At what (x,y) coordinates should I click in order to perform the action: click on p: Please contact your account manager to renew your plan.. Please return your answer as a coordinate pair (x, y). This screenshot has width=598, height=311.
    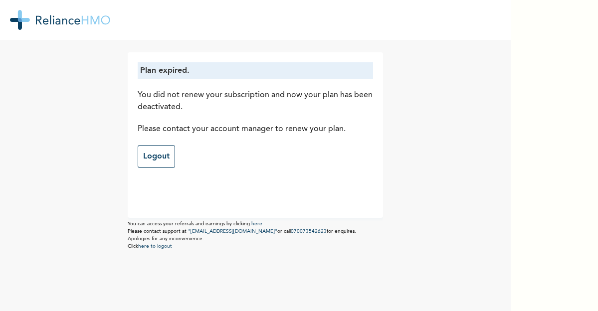
    Looking at the image, I should click on (255, 129).